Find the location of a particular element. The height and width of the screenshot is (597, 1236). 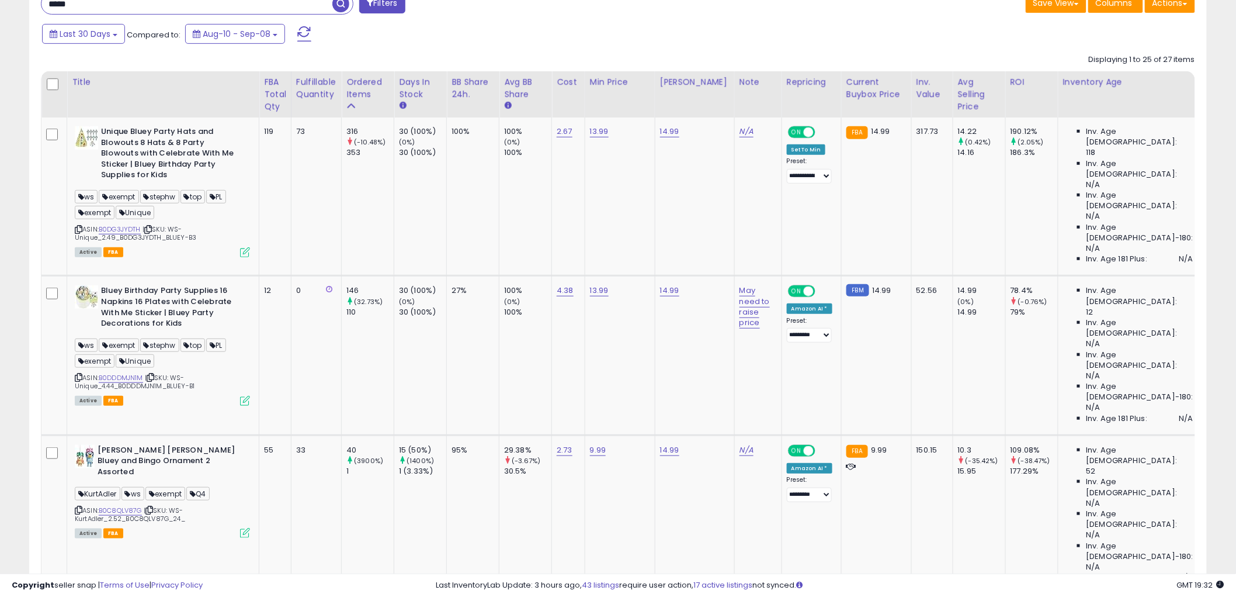

a: 2.67 is located at coordinates (564, 131).